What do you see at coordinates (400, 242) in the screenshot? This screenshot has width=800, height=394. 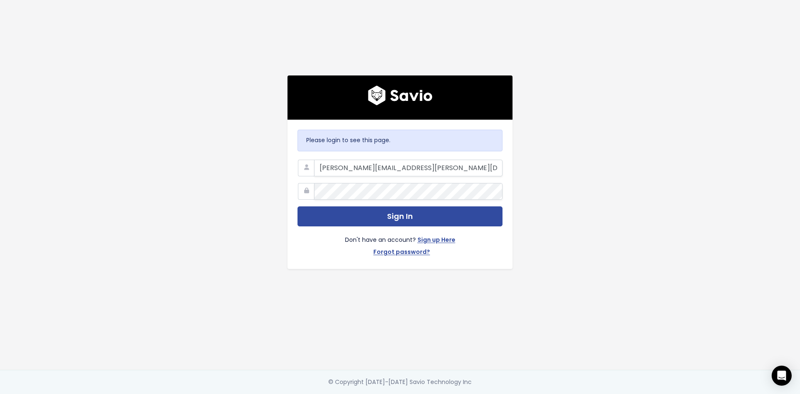 I see `div: Don't have an account?` at bounding box center [400, 242].